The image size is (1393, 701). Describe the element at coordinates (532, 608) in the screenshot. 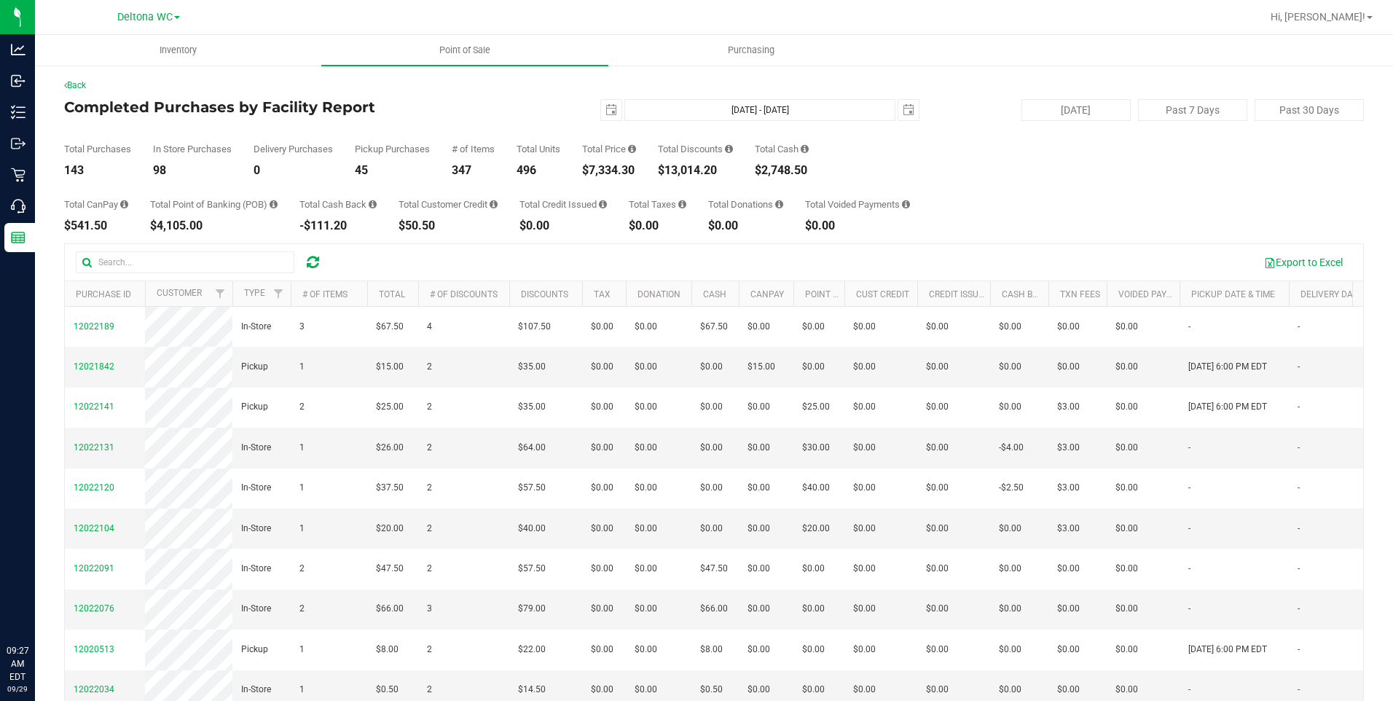

I see `span: $79.00` at that location.